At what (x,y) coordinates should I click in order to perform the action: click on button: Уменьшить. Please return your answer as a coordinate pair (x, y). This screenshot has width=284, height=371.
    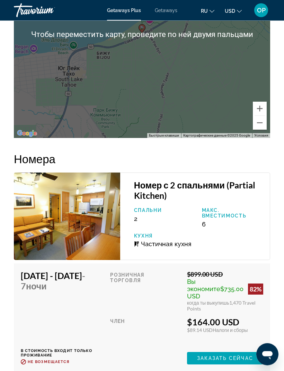
    Looking at the image, I should click on (259, 123).